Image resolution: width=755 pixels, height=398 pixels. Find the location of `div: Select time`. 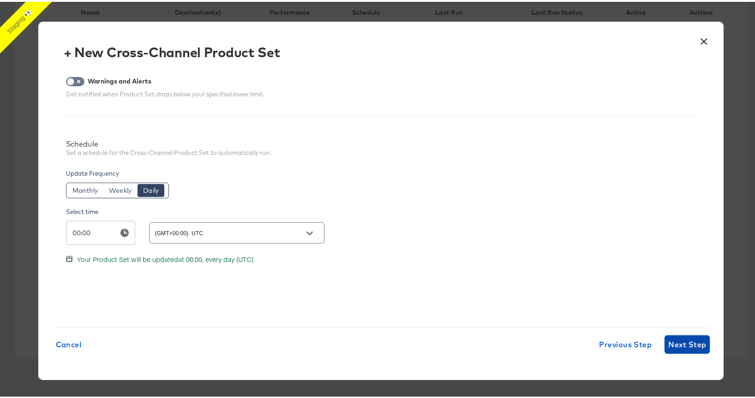

div: Select time is located at coordinates (195, 210).